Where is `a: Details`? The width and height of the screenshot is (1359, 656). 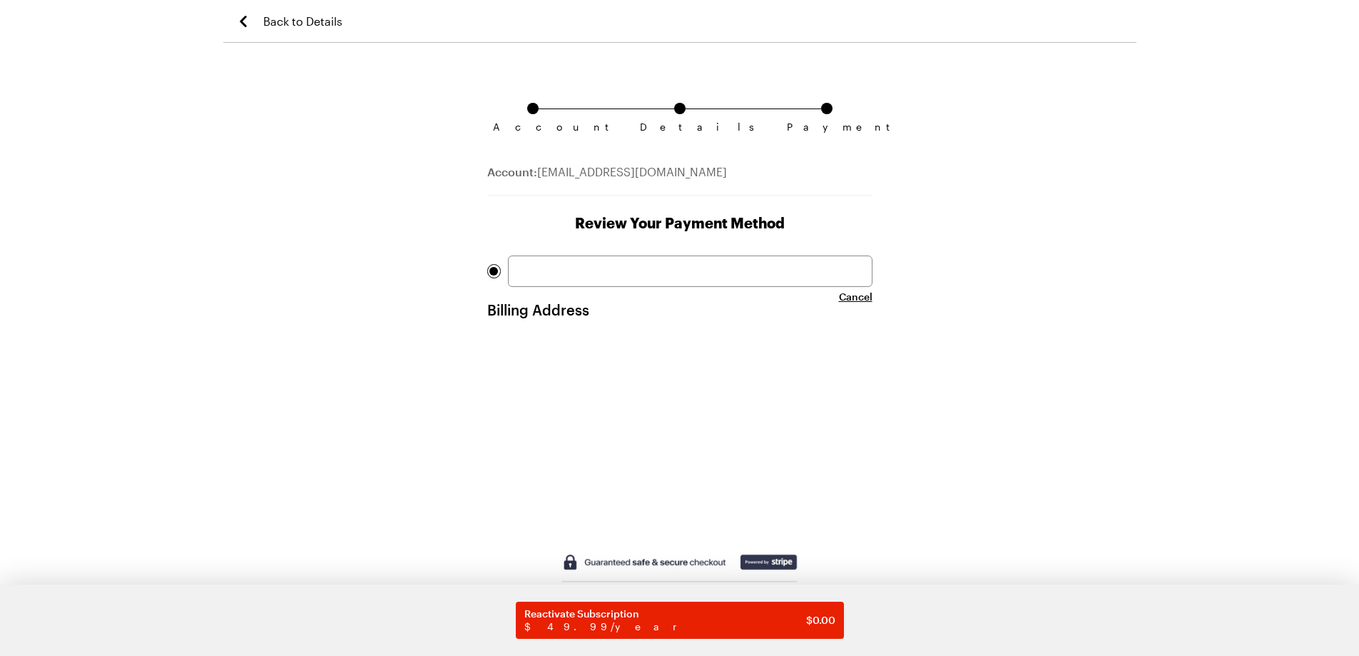
a: Details is located at coordinates (680, 112).